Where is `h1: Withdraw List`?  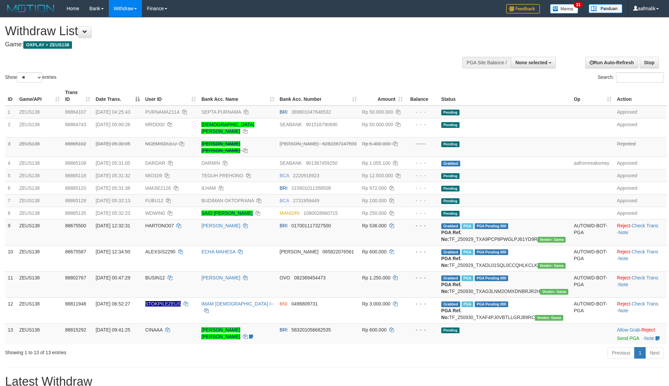 h1: Withdraw List is located at coordinates (222, 31).